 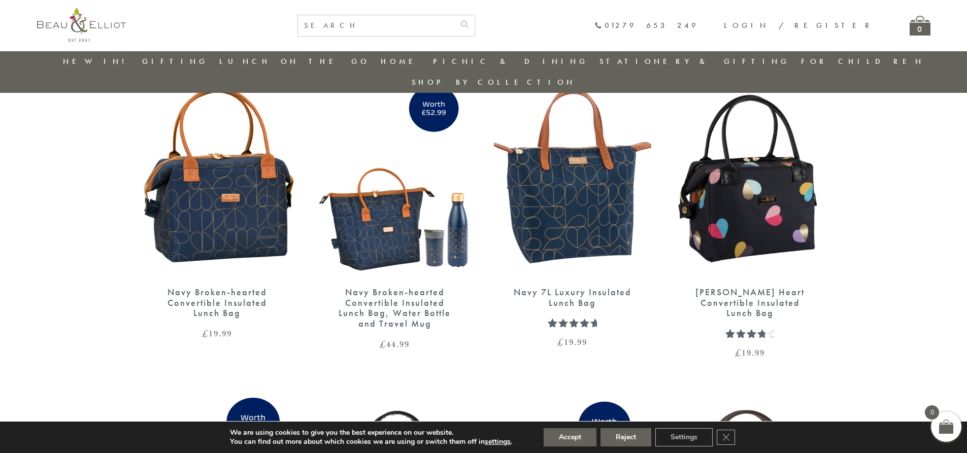 I want to click on a: Picnic & Dining, so click(x=511, y=61).